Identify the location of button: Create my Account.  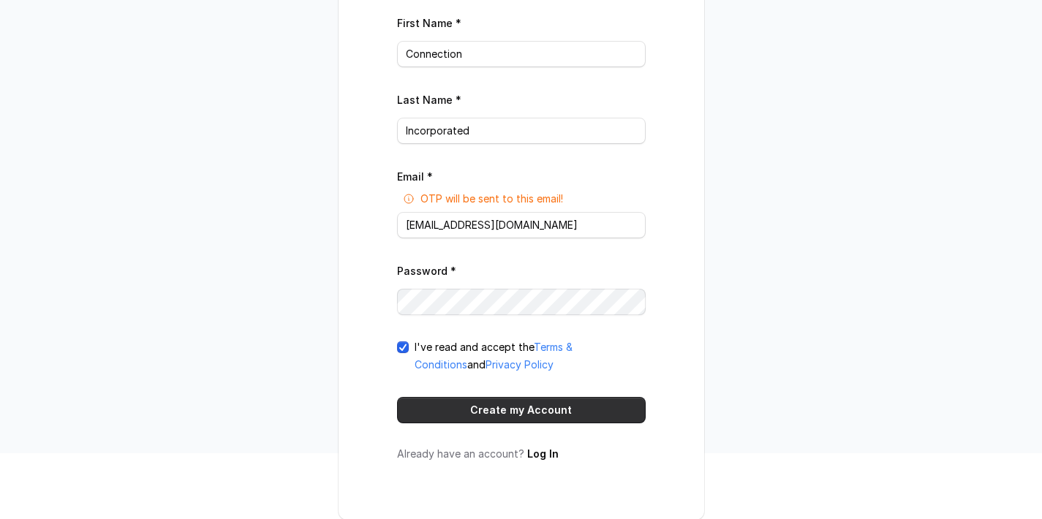
(521, 410).